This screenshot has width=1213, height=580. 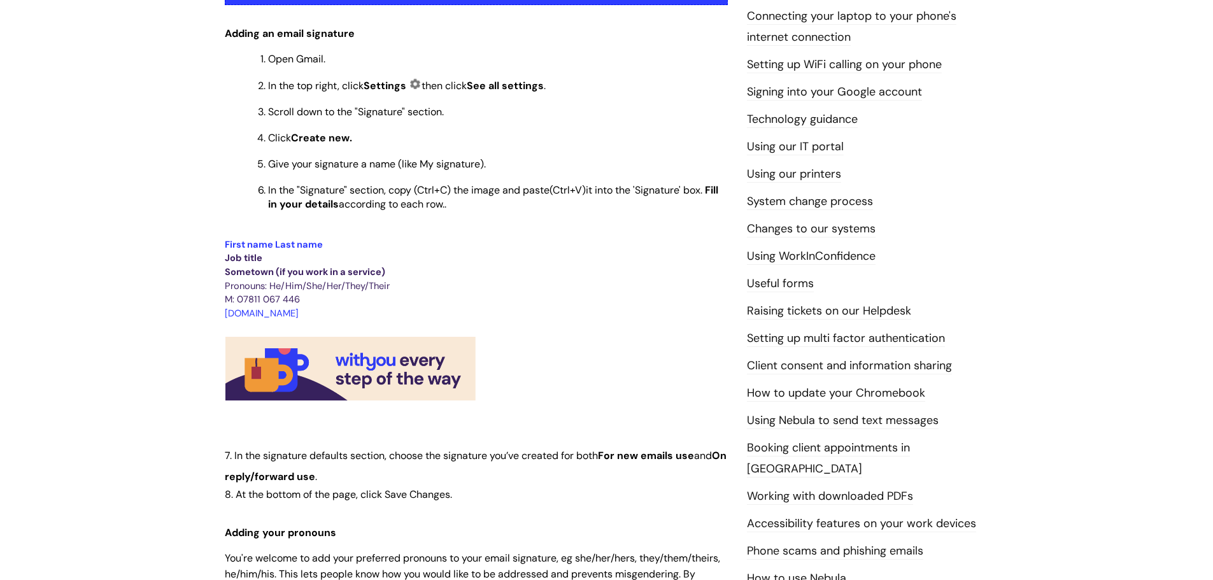 I want to click on span: 8. At the bottom of the page, click Save Changes., so click(x=338, y=494).